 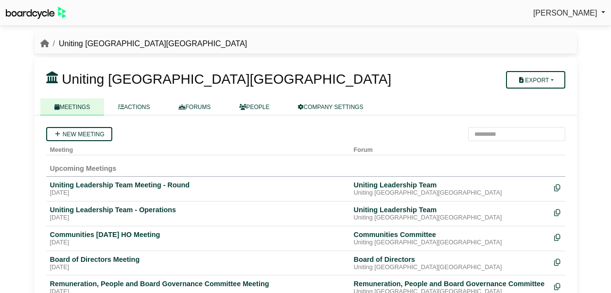 What do you see at coordinates (254, 107) in the screenshot?
I see `a: PEOPLE` at bounding box center [254, 107].